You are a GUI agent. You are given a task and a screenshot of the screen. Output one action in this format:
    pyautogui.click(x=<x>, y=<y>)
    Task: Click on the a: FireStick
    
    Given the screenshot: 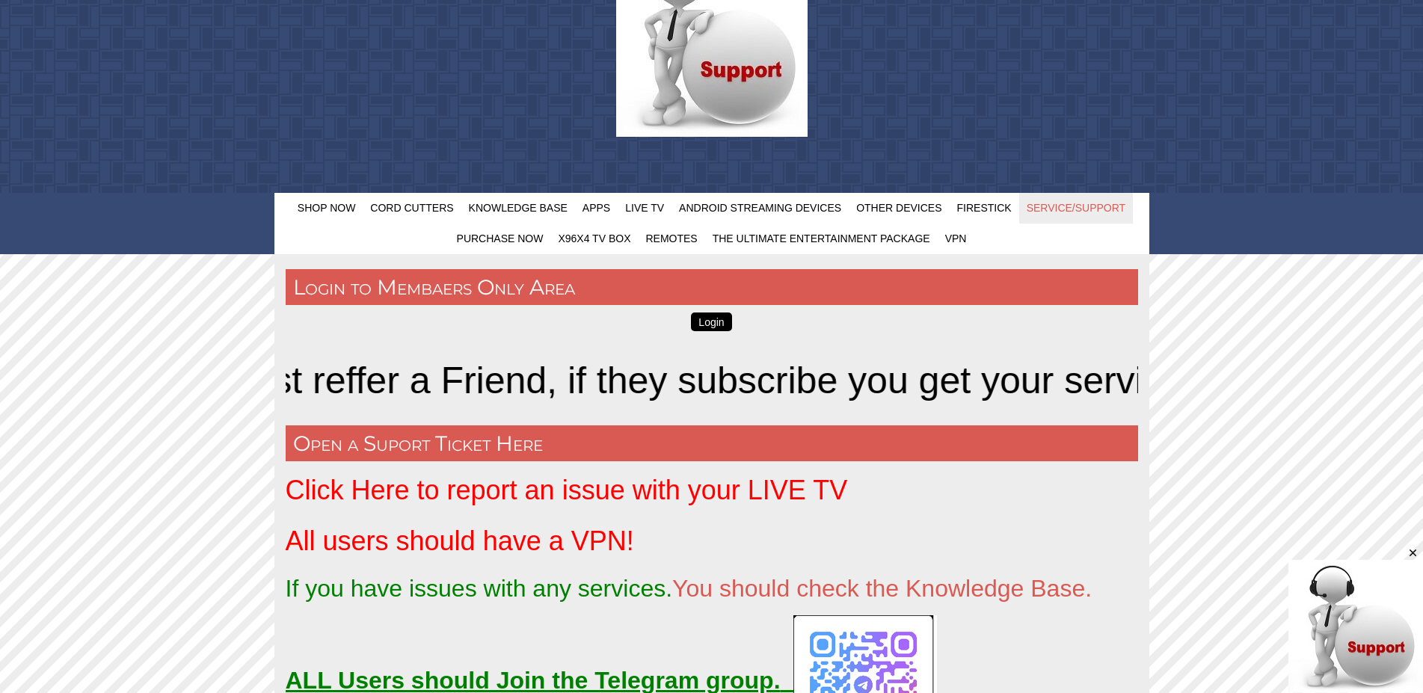 What is the action you would take?
    pyautogui.click(x=984, y=208)
    